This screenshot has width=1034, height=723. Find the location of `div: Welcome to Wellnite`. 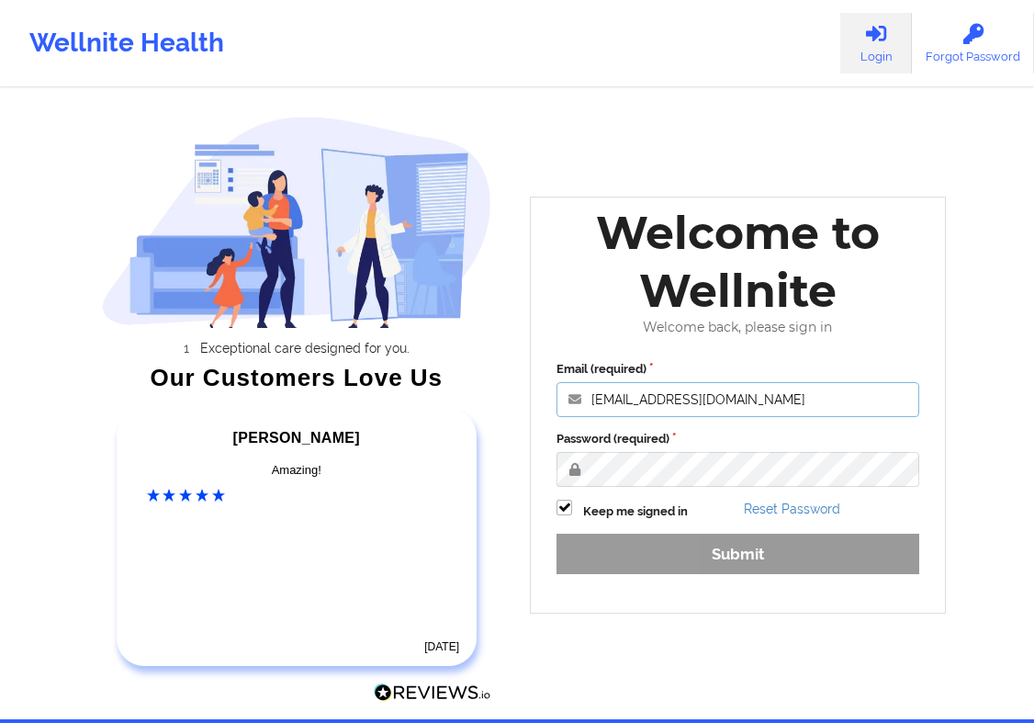

div: Welcome to Wellnite is located at coordinates (737, 262).